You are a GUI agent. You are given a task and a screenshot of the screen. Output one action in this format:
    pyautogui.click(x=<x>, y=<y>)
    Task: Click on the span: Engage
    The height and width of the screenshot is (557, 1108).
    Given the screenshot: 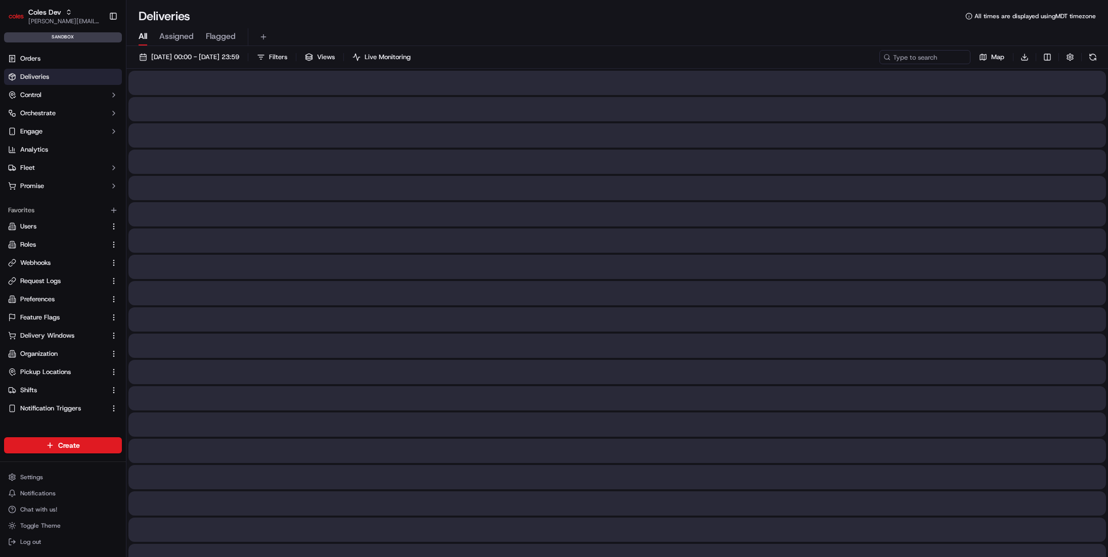 What is the action you would take?
    pyautogui.click(x=31, y=131)
    